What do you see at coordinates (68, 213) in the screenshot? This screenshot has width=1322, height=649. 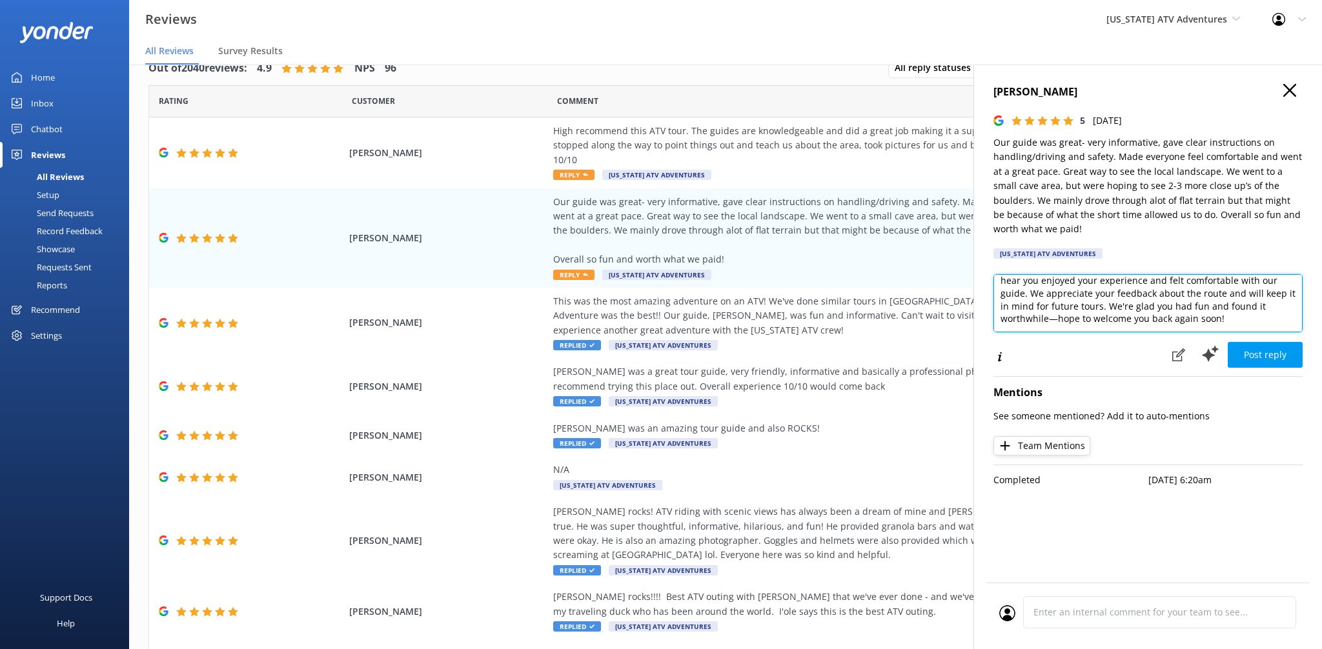 I see `a: Send Requests` at bounding box center [68, 213].